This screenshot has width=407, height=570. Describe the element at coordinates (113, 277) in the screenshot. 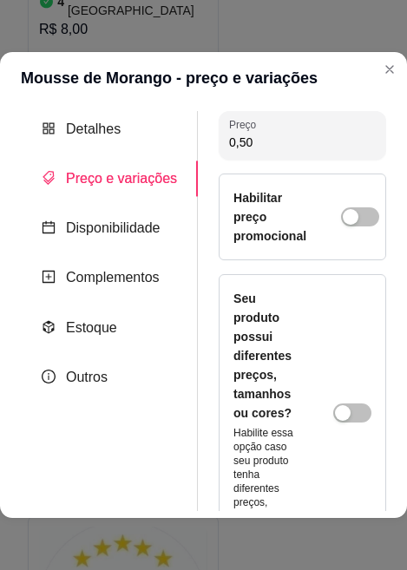

I see `span: Complementos` at that location.